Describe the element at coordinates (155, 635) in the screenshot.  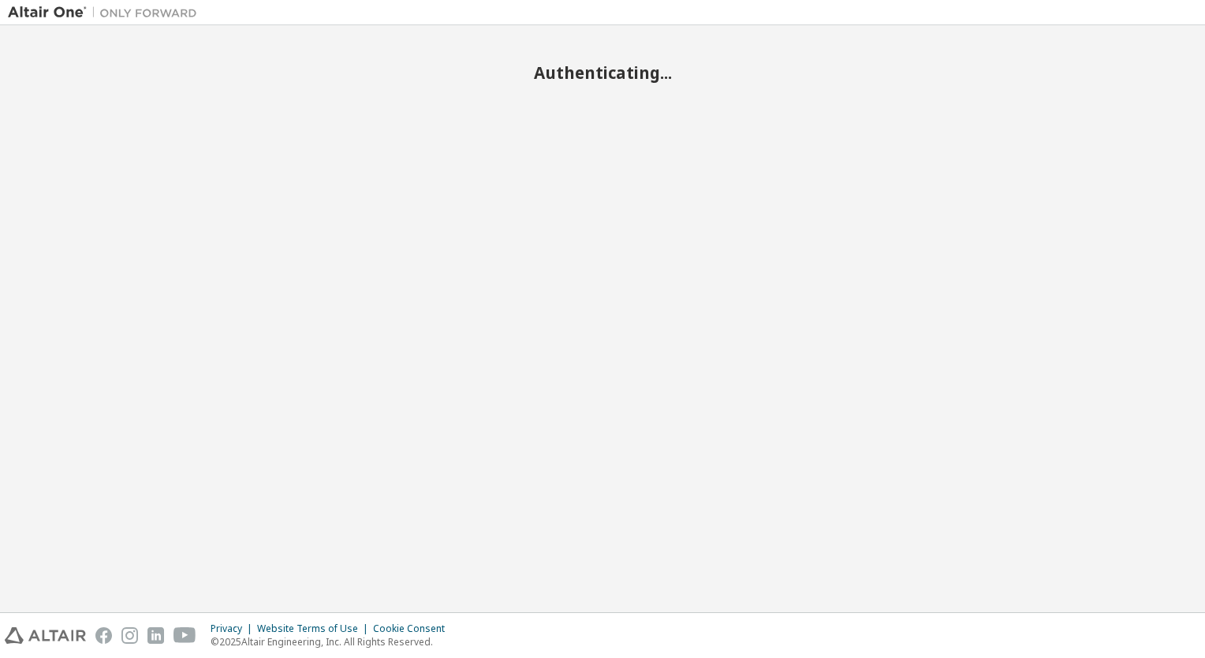
I see `img: linkedin.svg` at that location.